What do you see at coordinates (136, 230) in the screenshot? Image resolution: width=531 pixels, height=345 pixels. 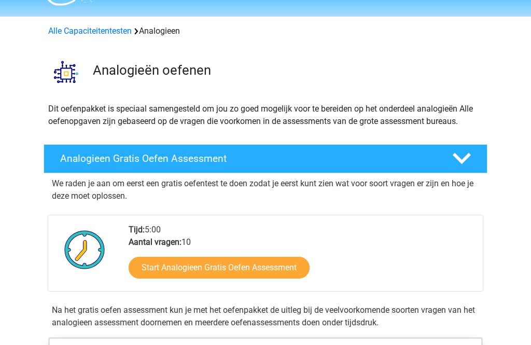 I see `b: Tijd:` at bounding box center [136, 230].